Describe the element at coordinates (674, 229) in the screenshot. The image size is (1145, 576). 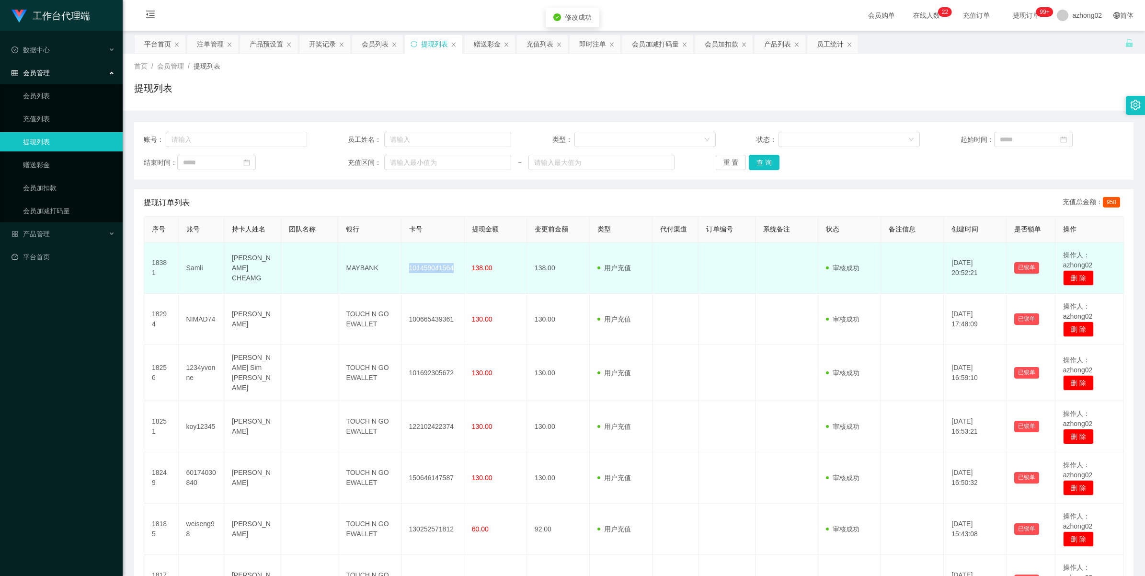
I see `span: 代付渠道` at that location.